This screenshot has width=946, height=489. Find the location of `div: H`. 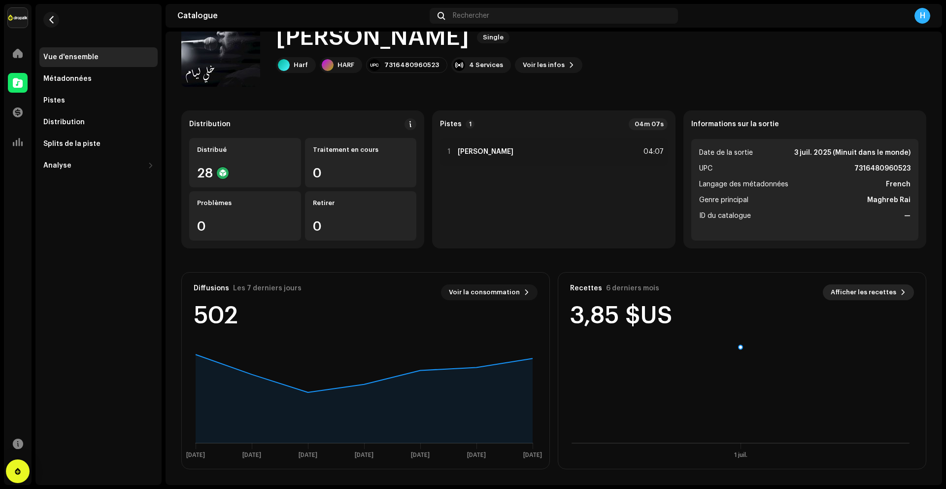

div: H is located at coordinates (922, 16).